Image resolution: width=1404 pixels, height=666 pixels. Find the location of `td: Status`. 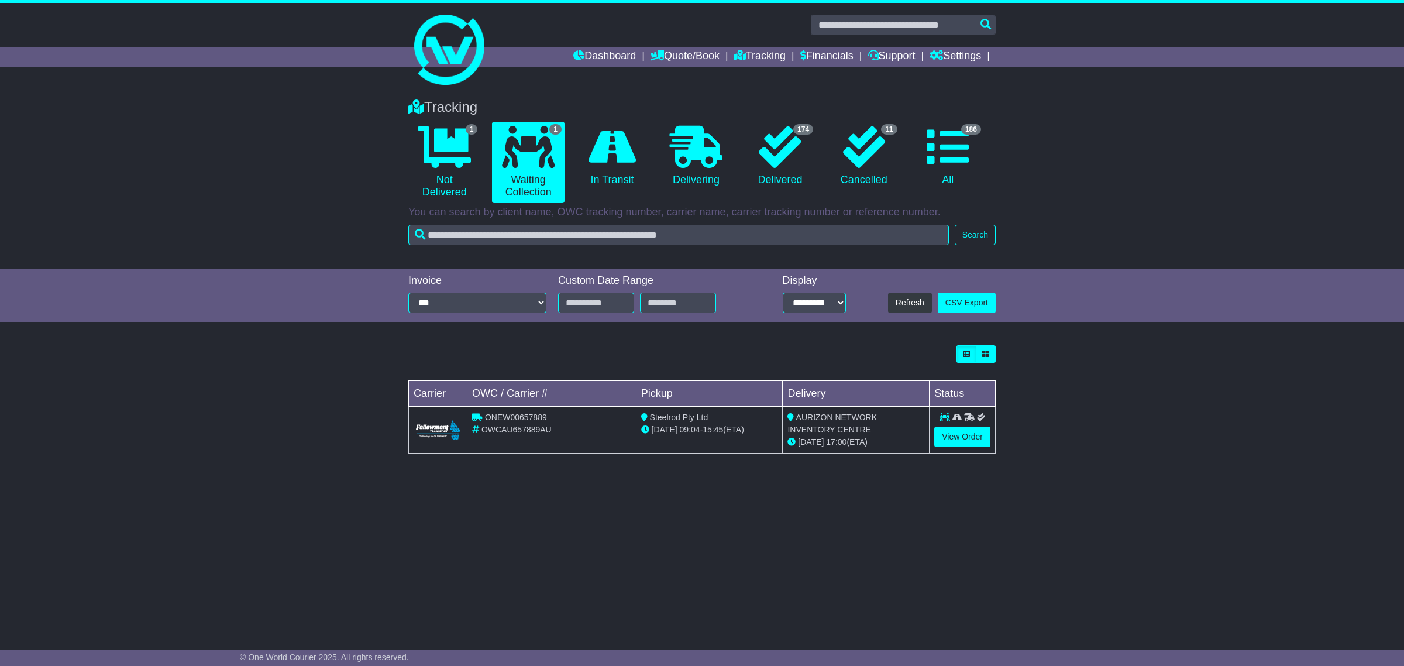

td: Status is located at coordinates (962, 394).